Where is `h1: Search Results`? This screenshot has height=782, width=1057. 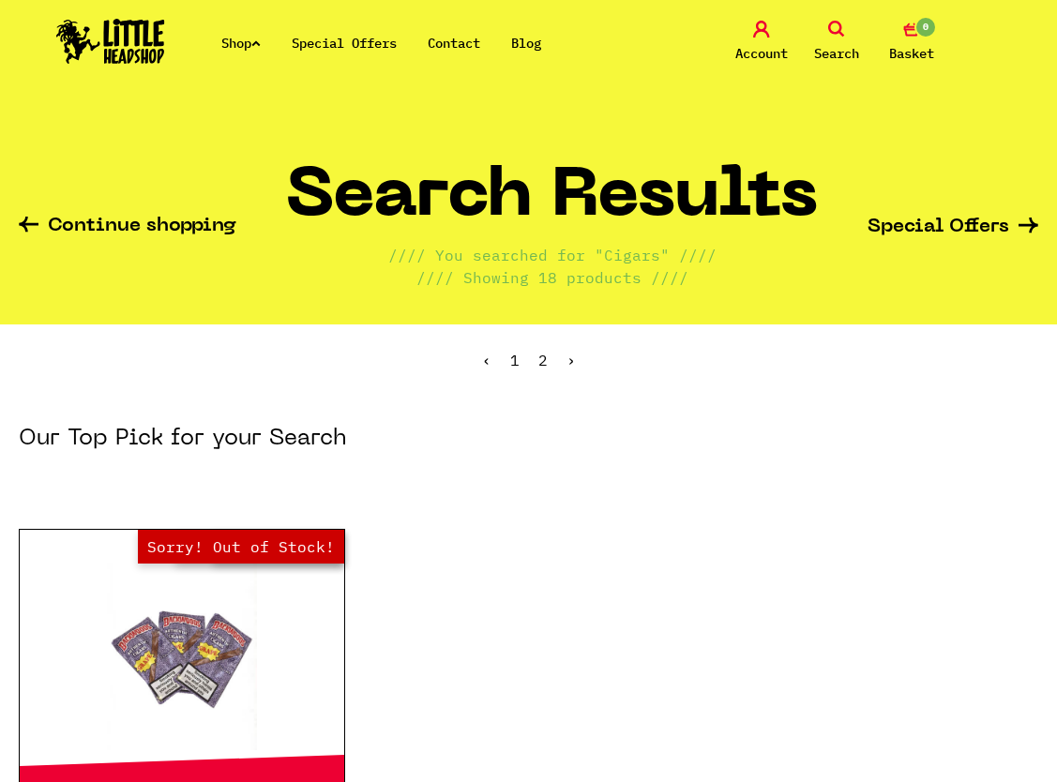 h1: Search Results is located at coordinates (551, 204).